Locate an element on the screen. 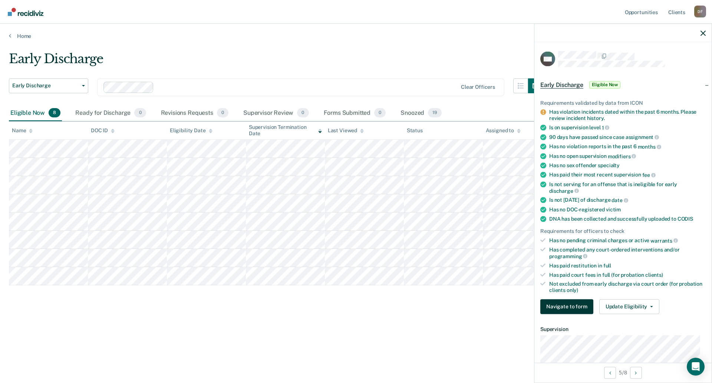 Image resolution: width=712 pixels, height=383 pixels. div: Revisions Requests is located at coordinates (195, 113).